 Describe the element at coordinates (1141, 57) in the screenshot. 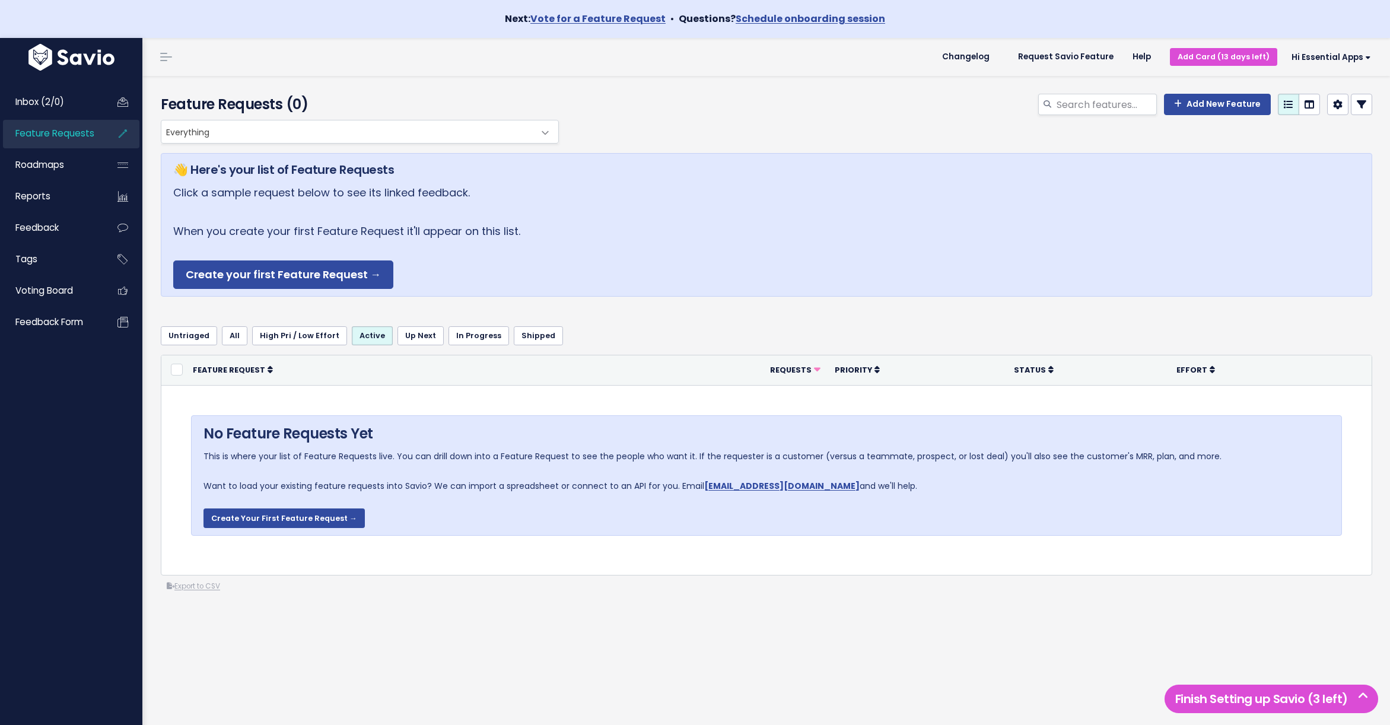

I see `a: Help` at that location.